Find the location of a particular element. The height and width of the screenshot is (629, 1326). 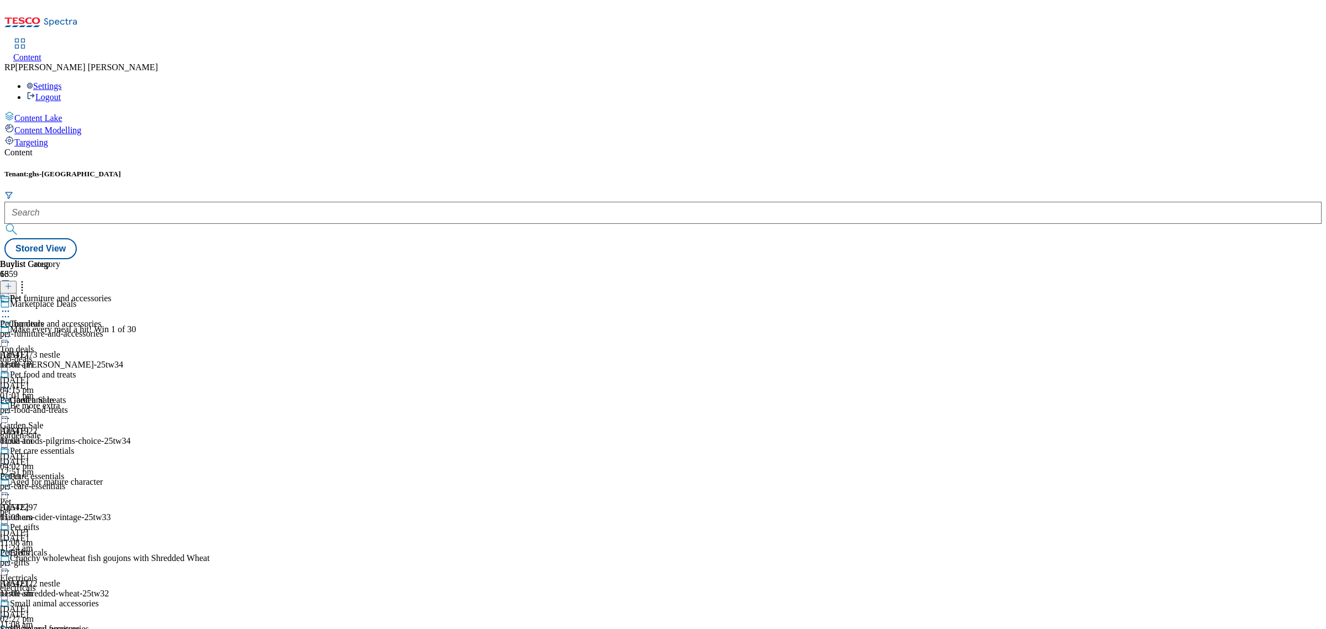

a: Settings is located at coordinates (44, 86).